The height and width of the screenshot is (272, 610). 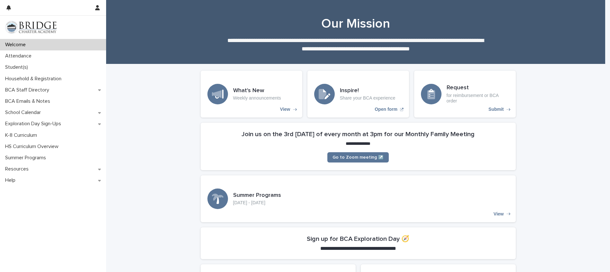 What do you see at coordinates (367, 98) in the screenshot?
I see `p: Share your BCA experience` at bounding box center [367, 98].